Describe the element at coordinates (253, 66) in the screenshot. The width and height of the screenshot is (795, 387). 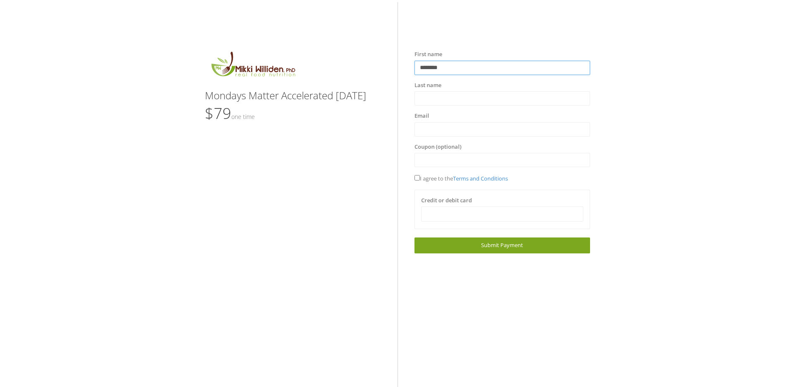
I see `img: MikkiLogoMain.png` at that location.